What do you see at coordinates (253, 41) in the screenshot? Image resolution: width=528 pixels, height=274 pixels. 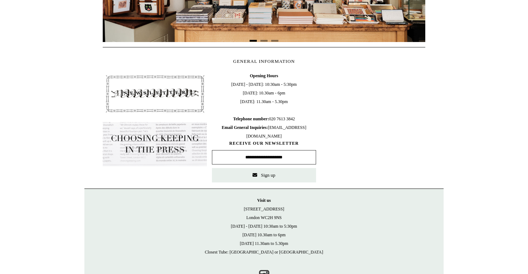 I see `button: Page 1` at bounding box center [253, 41].